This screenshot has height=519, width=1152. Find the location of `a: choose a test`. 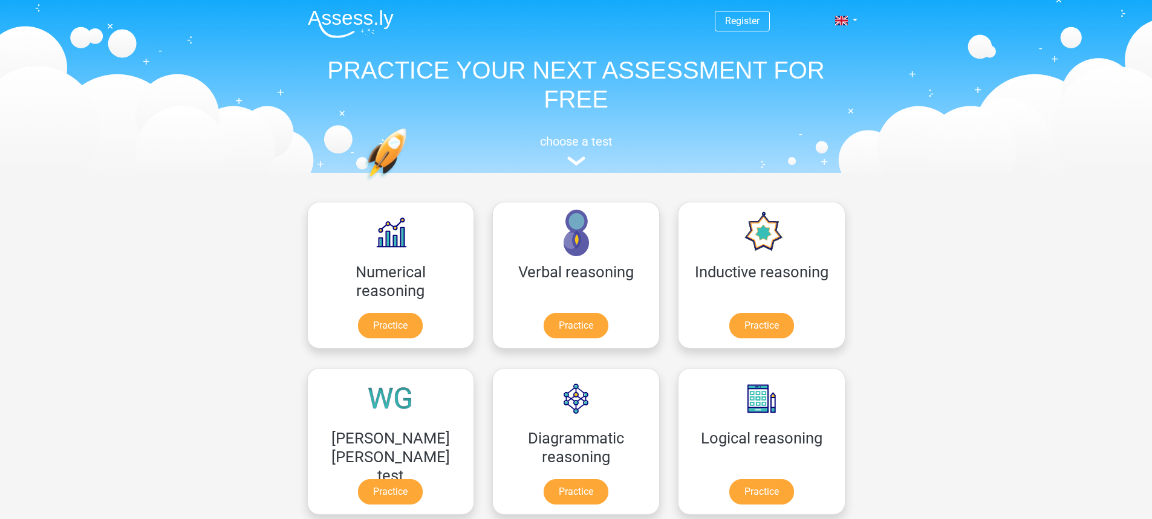

a: choose a test is located at coordinates (576, 150).